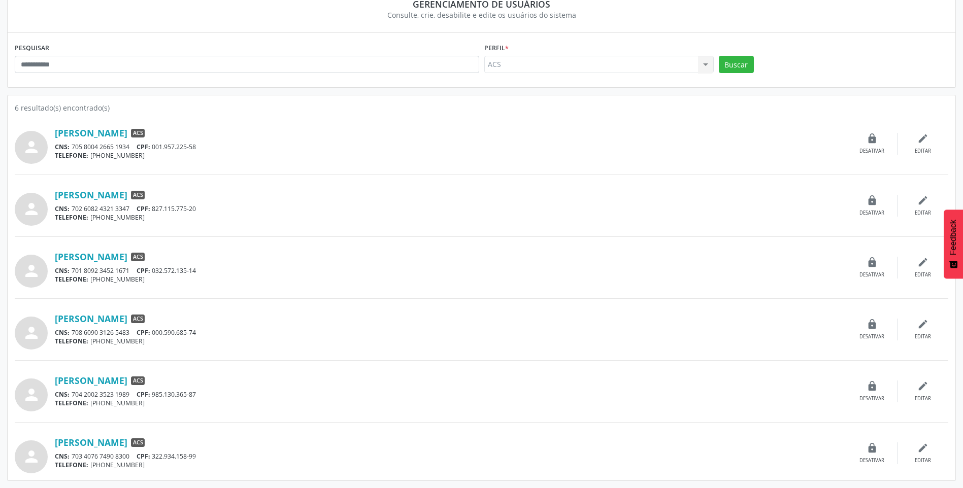  What do you see at coordinates (451, 271) in the screenshot?
I see `div: 701 8092 3452 1671 032.572.135-14` at bounding box center [451, 271].